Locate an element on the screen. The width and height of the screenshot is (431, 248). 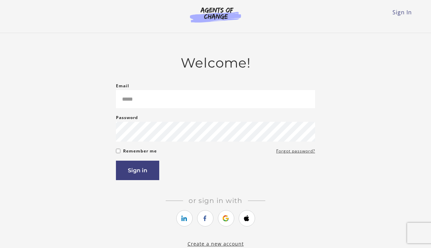
a: Sign In is located at coordinates (402, 12).